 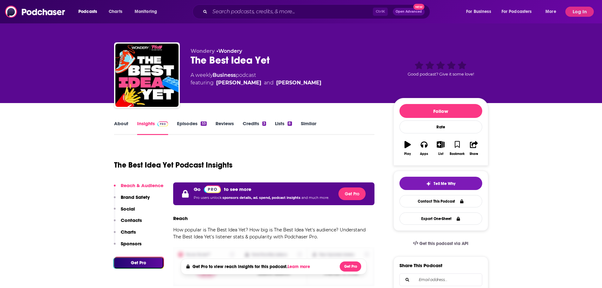 What do you see at coordinates (441, 201) in the screenshot?
I see `a: Contact This Podcast` at bounding box center [441, 201].